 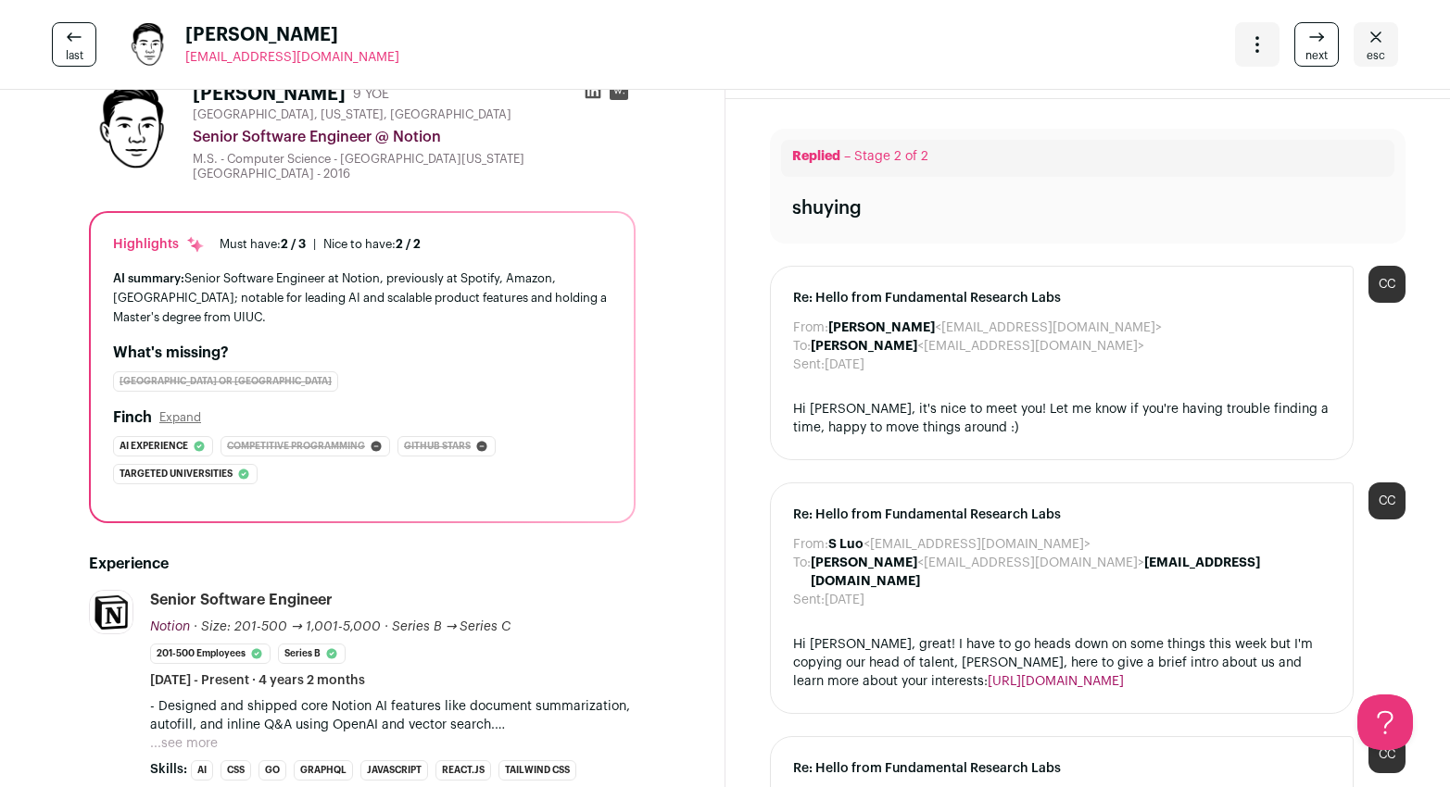 What do you see at coordinates (183, 744) in the screenshot?
I see `button: ...see more` at bounding box center [183, 744].